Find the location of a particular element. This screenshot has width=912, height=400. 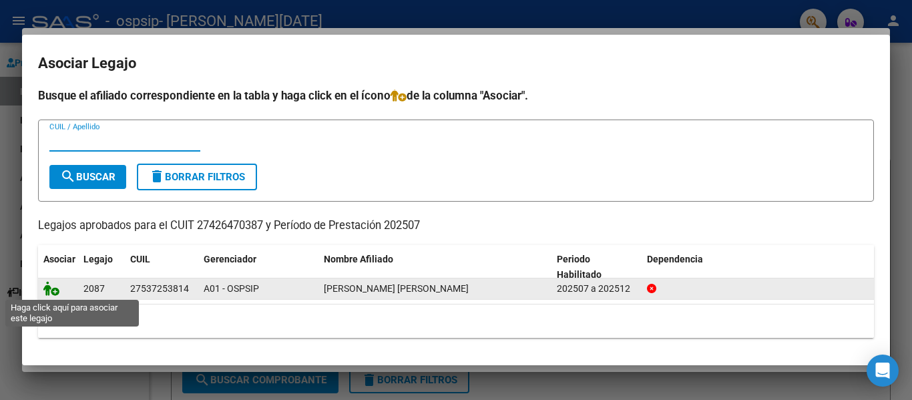

datatable-header-cell: Asociar is located at coordinates (58, 267).